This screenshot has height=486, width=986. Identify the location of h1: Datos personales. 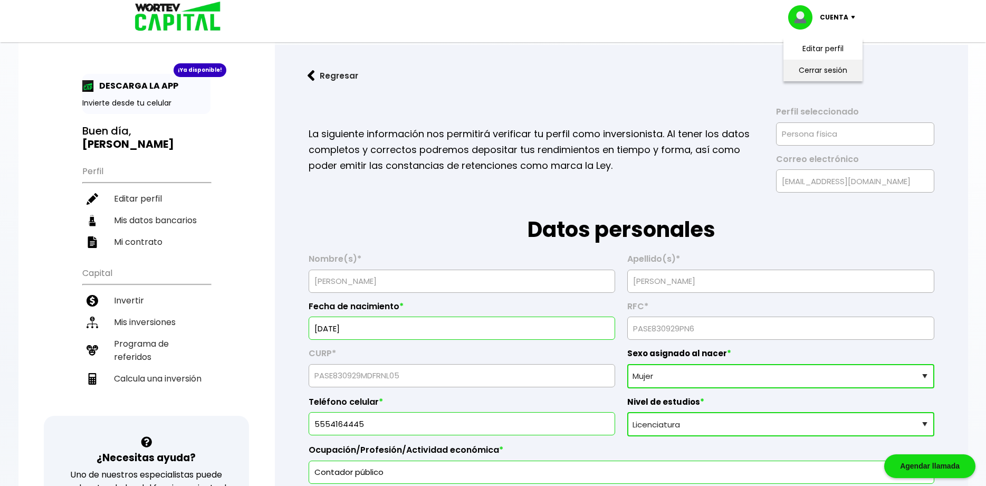
(622, 219).